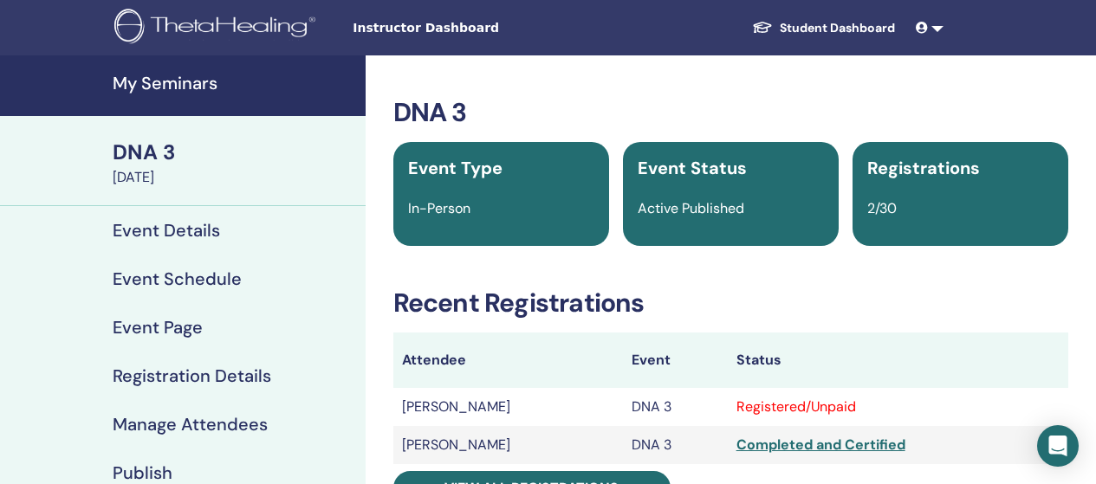 The width and height of the screenshot is (1096, 484). What do you see at coordinates (177, 279) in the screenshot?
I see `h4: Event Schedule` at bounding box center [177, 279].